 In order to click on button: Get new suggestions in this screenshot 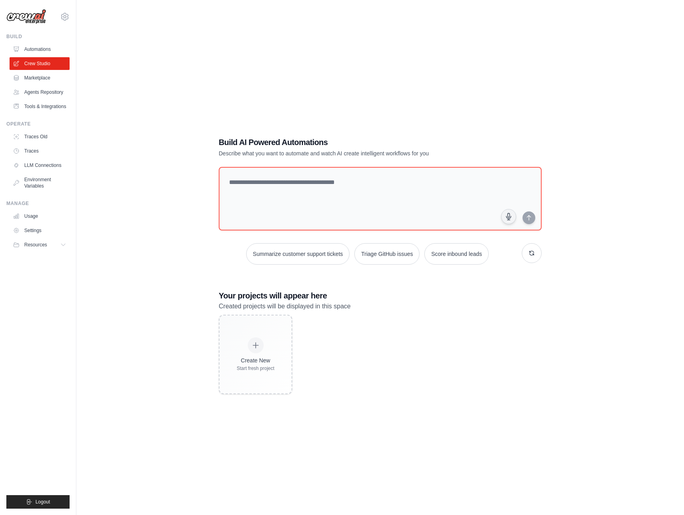, I will do `click(532, 253)`.